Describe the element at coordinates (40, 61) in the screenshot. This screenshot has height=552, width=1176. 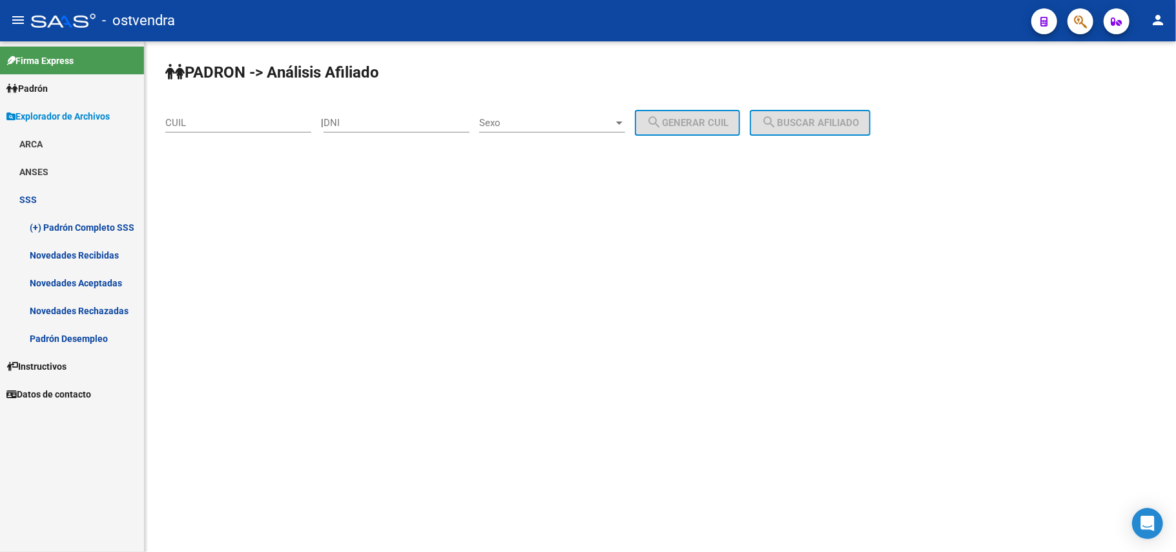
I see `span: Firma Express` at that location.